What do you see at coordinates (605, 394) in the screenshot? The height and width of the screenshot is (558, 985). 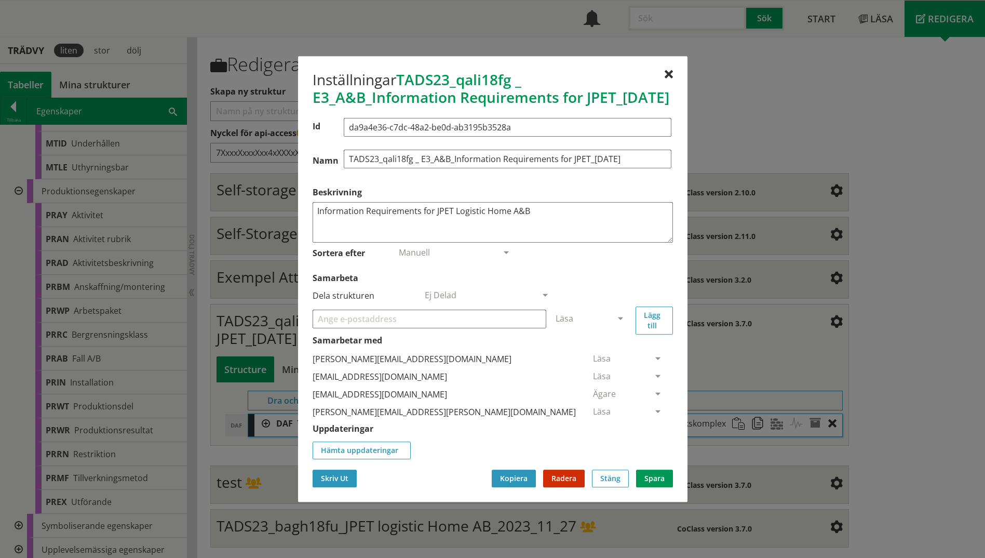 I see `span: Ägare` at bounding box center [605, 394].